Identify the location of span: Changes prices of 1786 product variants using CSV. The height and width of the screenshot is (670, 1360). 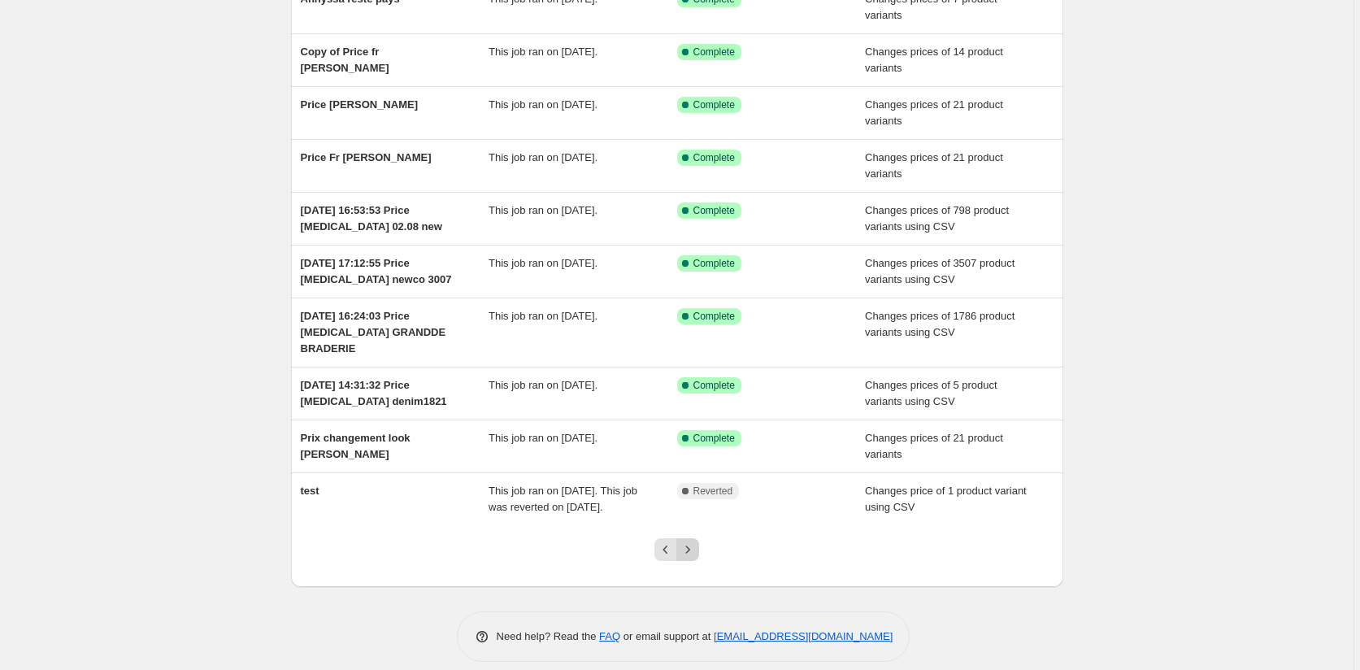
(939, 323).